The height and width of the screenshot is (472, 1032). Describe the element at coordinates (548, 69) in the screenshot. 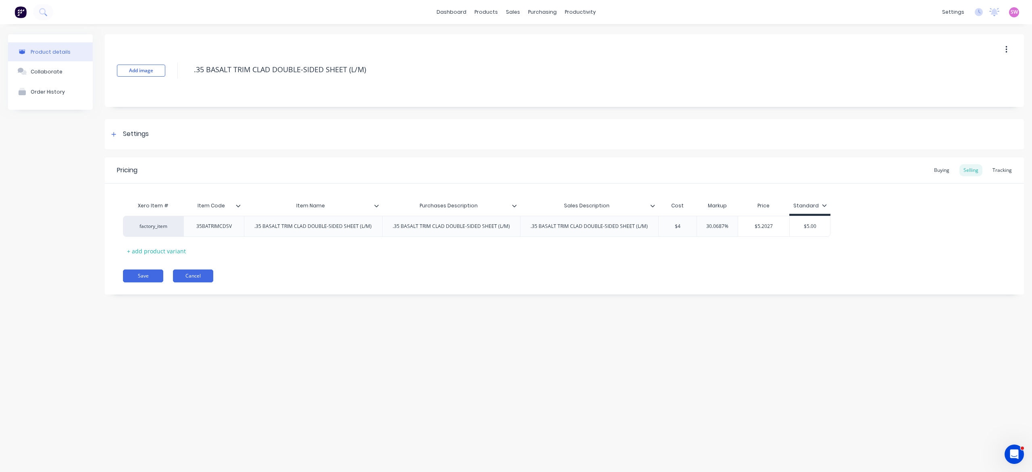

I see `textarea: .35 BASALT TRIM CLAD DOUBLE-SIDED SHEET (L/M)` at that location.